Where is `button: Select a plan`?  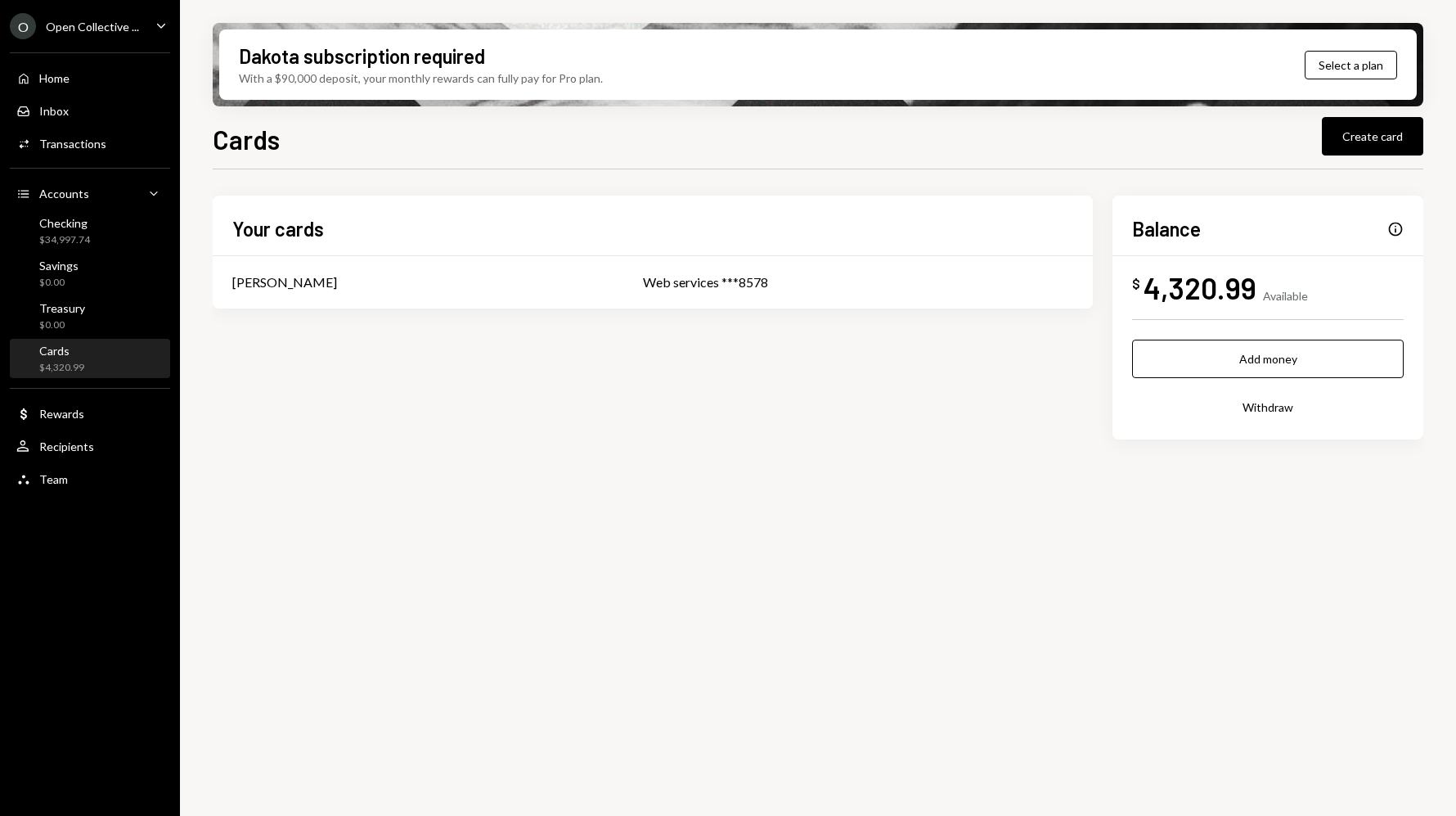
button: Select a plan is located at coordinates (1350, 65).